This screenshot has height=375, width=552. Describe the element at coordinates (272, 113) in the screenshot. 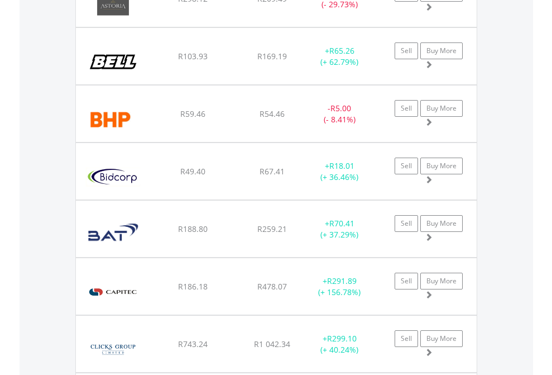

I see `span: R54.46` at that location.